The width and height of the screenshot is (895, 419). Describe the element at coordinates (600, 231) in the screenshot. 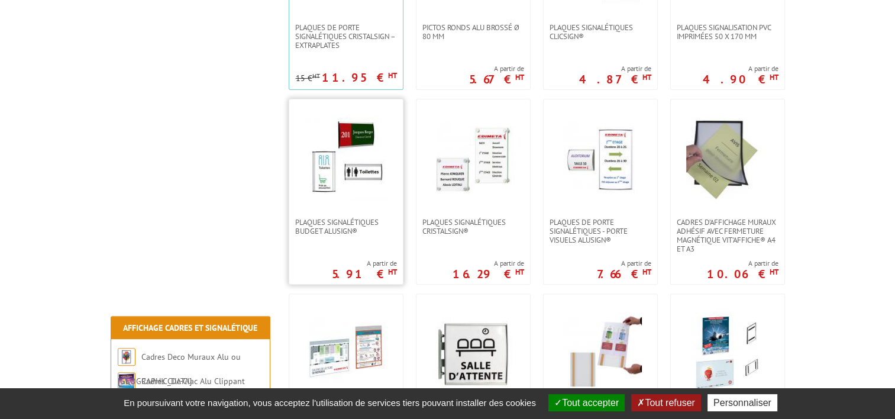

I see `span: Plaques de porte signalétiques - Porte Visuels AluSign®` at that location.